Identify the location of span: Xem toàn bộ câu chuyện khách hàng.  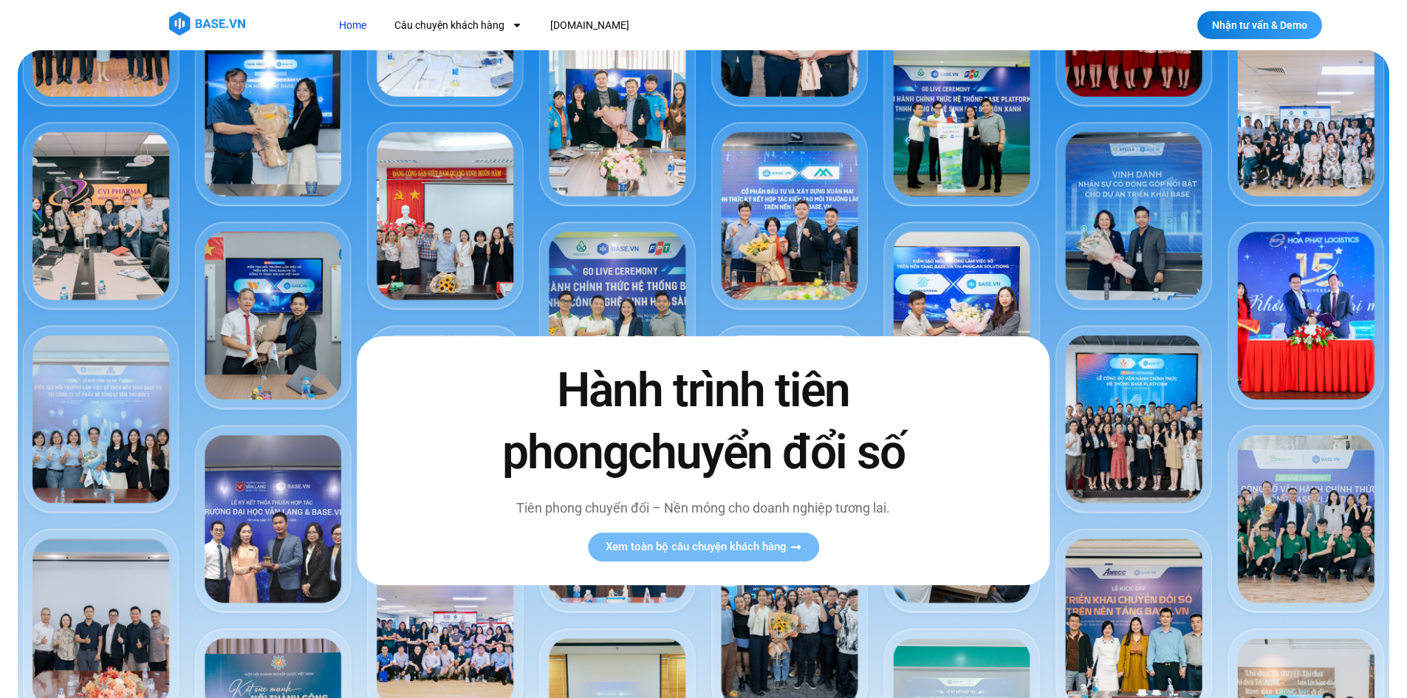
(696, 547).